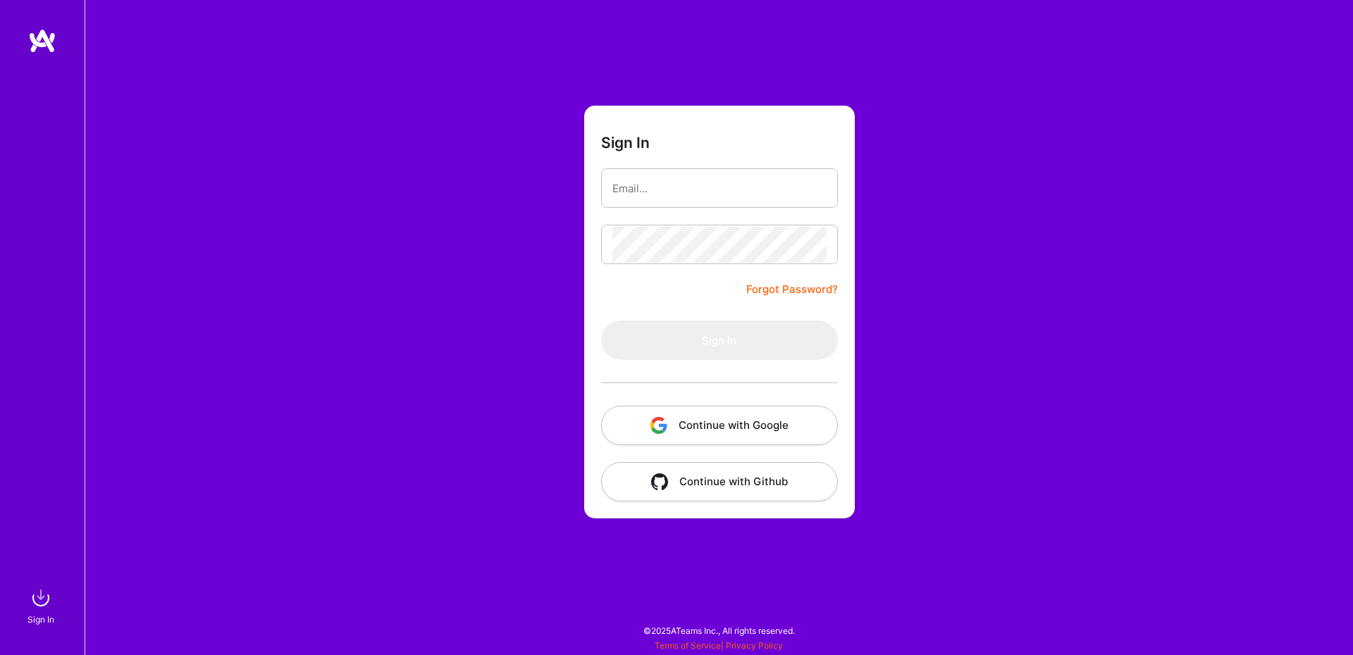 The image size is (1353, 655). What do you see at coordinates (720, 188) in the screenshot?
I see `input: Email...` at bounding box center [720, 188].